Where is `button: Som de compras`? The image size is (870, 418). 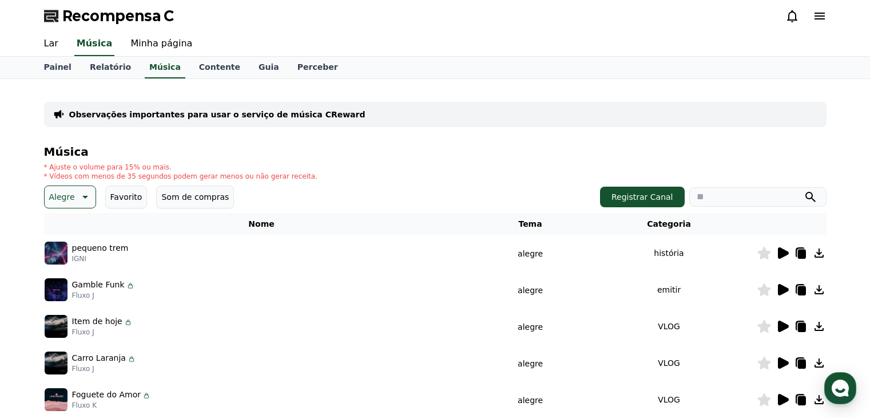
button: Som de compras is located at coordinates (195, 197).